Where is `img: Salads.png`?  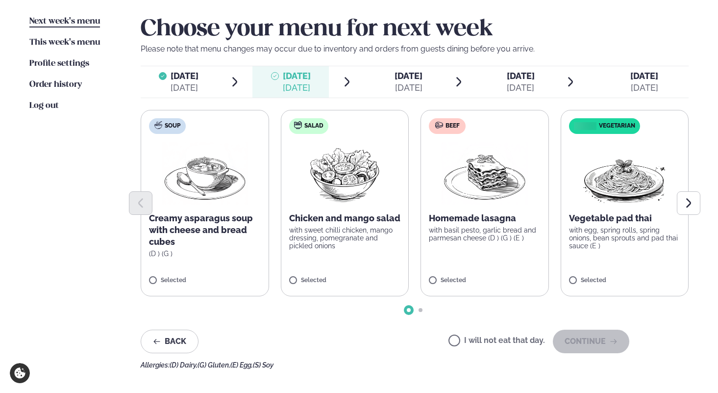
img: Salads.png is located at coordinates (344, 173).